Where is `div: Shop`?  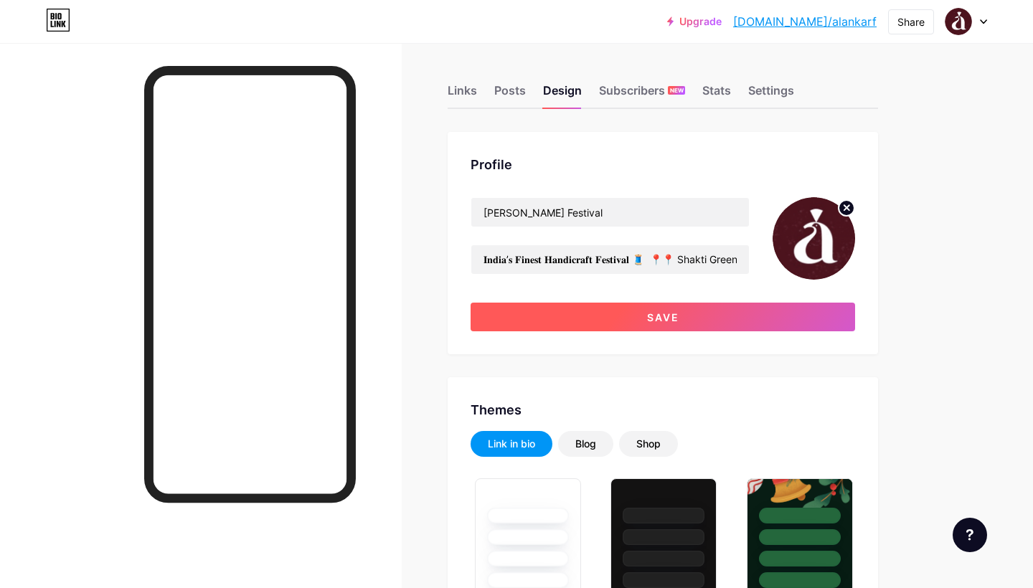 div: Shop is located at coordinates (649, 444).